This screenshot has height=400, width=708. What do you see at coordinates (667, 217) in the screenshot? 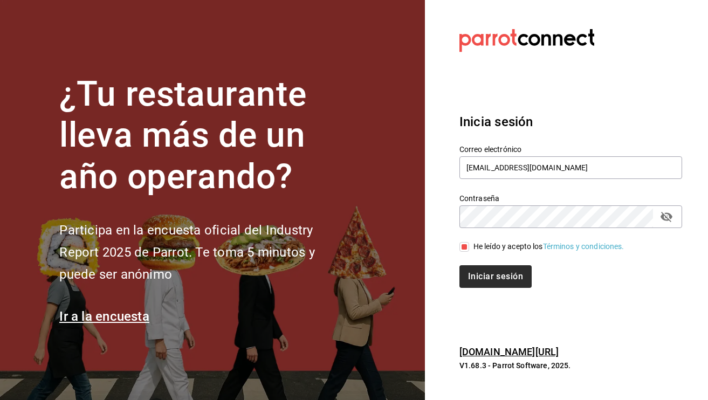
I see `button: passwordField` at bounding box center [667, 217].